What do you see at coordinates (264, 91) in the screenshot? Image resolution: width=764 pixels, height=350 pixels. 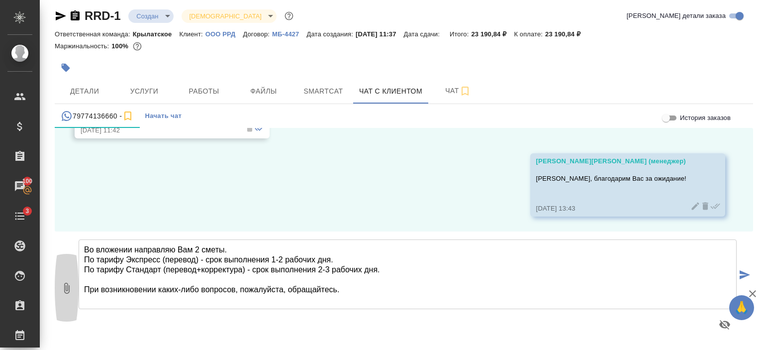 I see `span: Файлы` at bounding box center [264, 91].